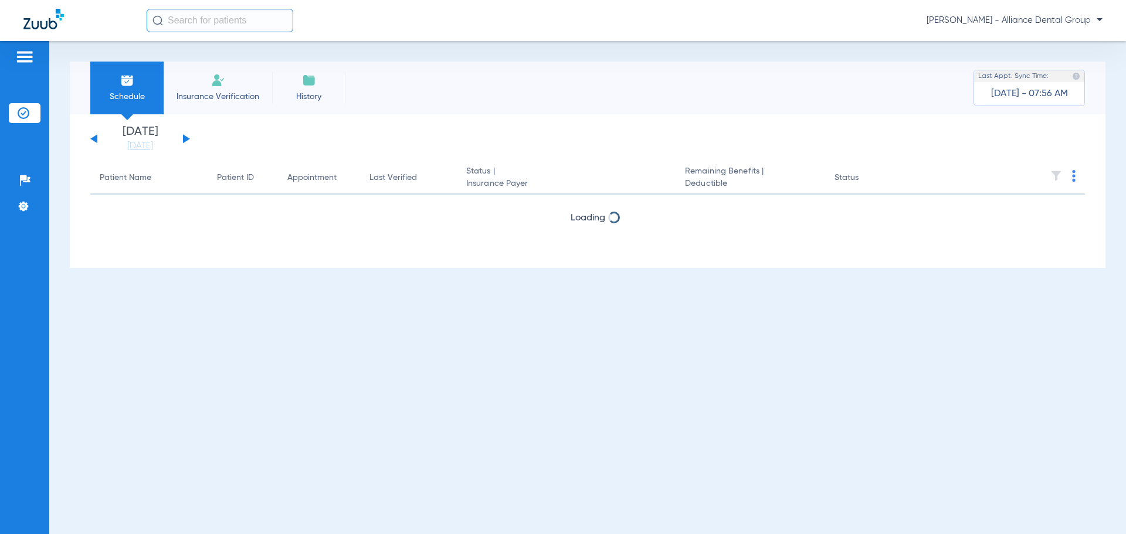  What do you see at coordinates (218, 97) in the screenshot?
I see `span: Insurance Verification` at bounding box center [218, 97].